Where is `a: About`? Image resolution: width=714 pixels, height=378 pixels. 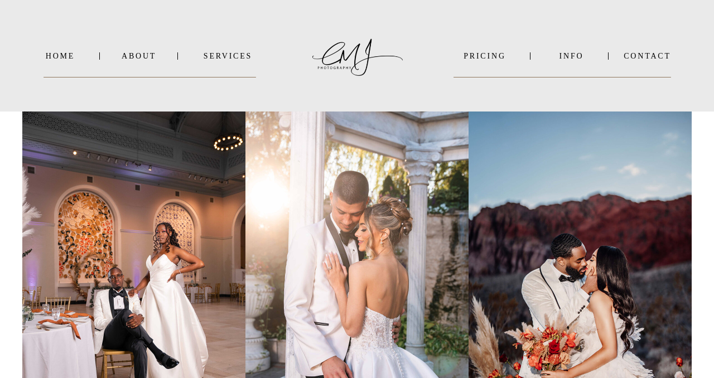
a: About is located at coordinates (138, 56).